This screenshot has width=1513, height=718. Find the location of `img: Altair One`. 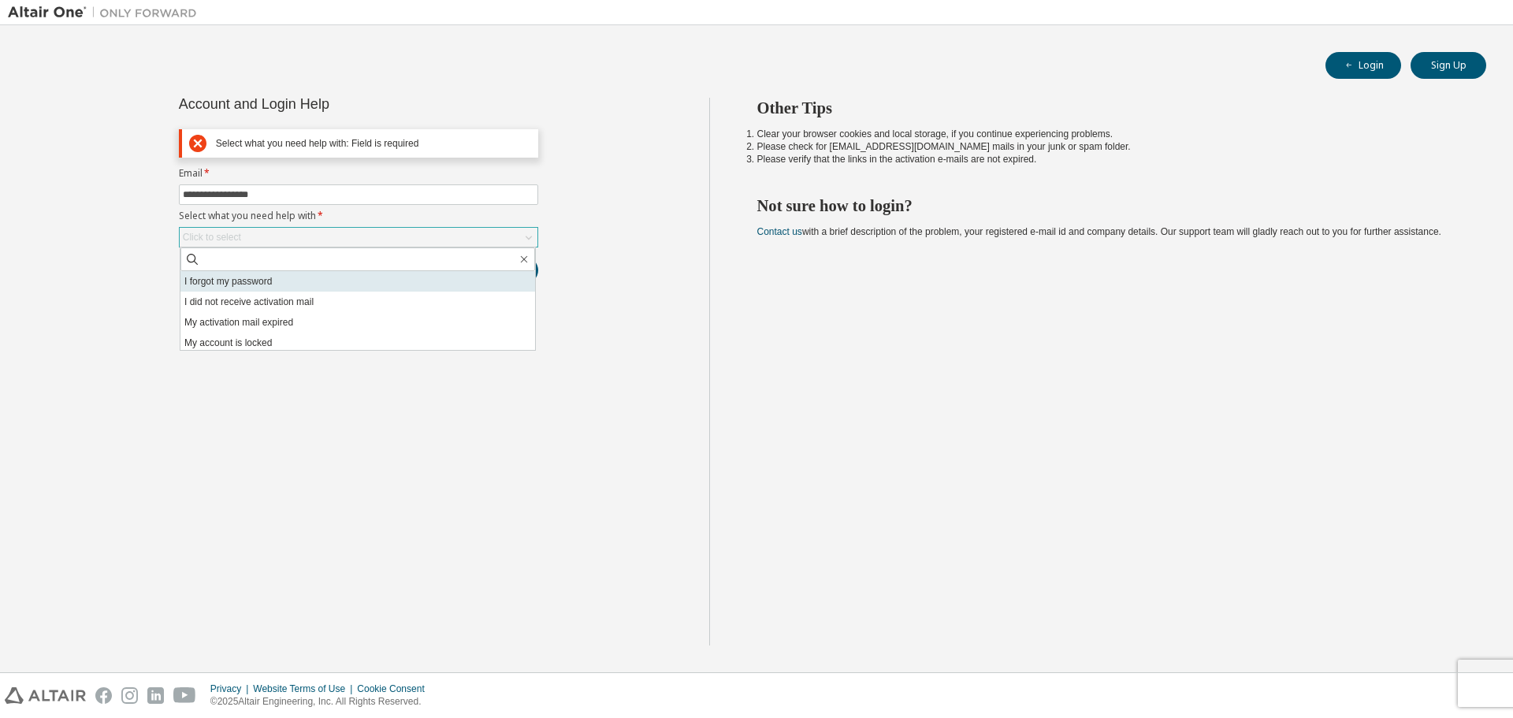

img: Altair One is located at coordinates (106, 13).